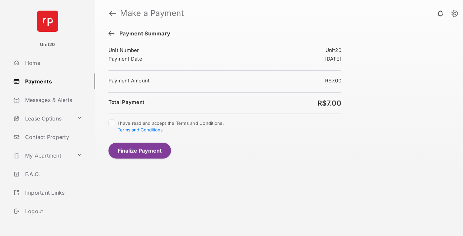 This screenshot has width=463, height=236. Describe the element at coordinates (140, 130) in the screenshot. I see `button: I have read and accept the Terms and Conditions.` at that location.